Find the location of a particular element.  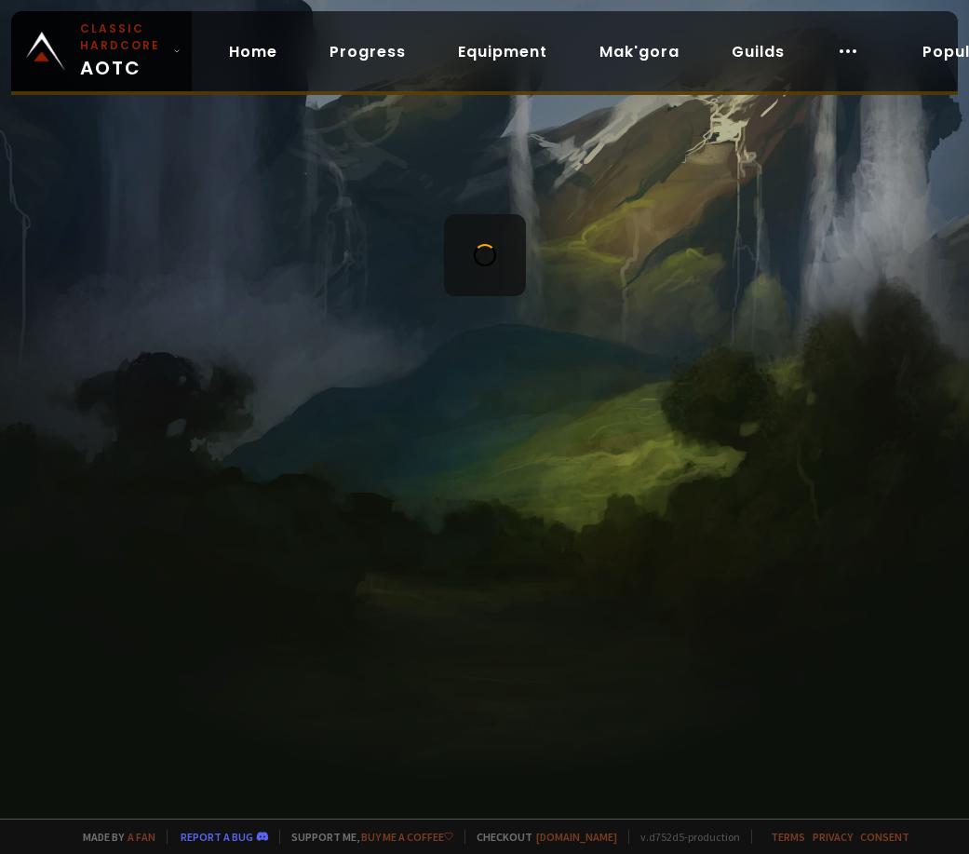

span: Checkout is located at coordinates (541, 836).